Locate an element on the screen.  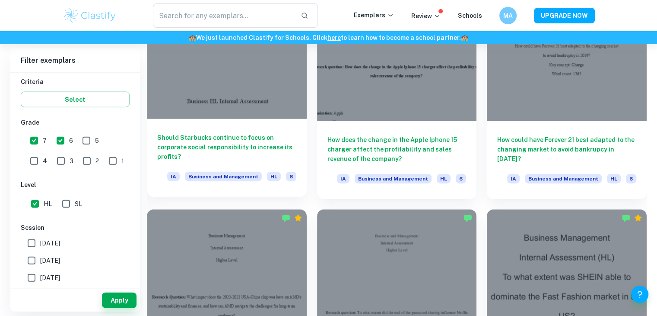
button: Apply is located at coordinates (119, 300).